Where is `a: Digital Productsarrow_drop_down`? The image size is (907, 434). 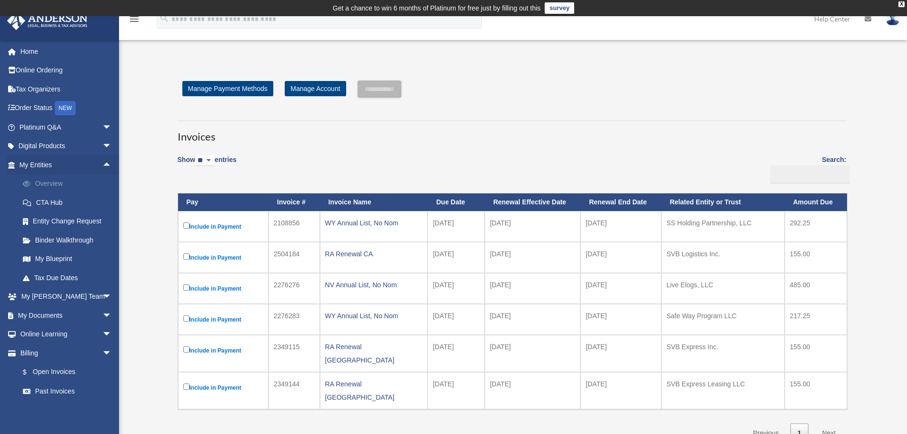 a: Digital Productsarrow_drop_down is located at coordinates (66, 146).